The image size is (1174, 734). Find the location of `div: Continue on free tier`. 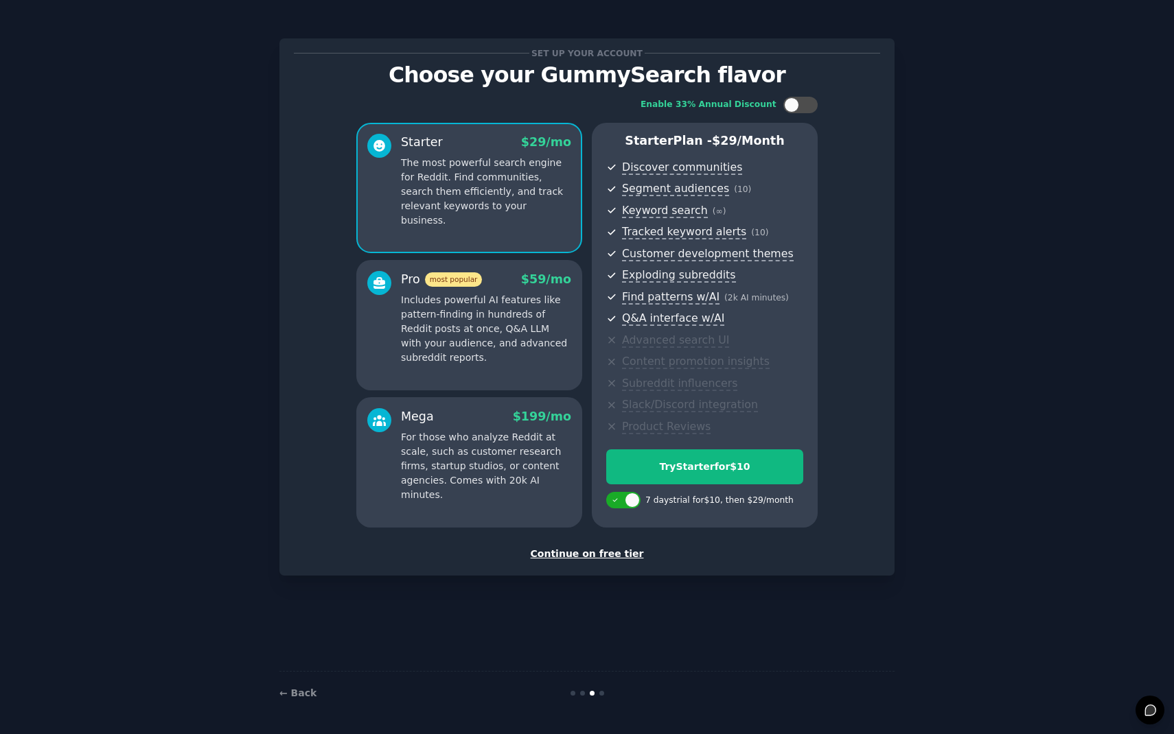

div: Continue on free tier is located at coordinates (587, 554).